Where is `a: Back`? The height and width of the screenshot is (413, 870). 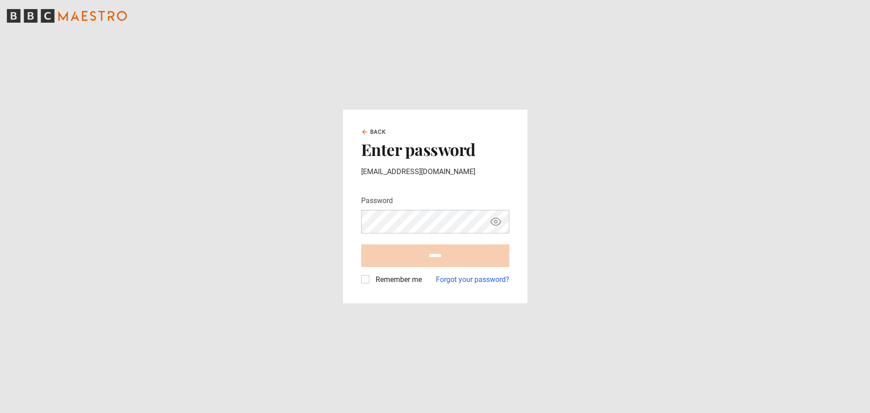 a: Back is located at coordinates (374, 132).